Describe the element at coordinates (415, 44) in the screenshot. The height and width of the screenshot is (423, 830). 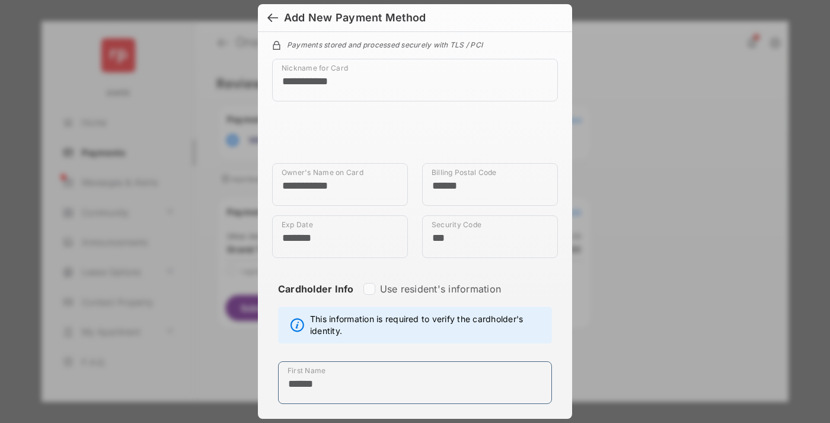
I see `div: Payments stored and processed securely with TLS / PCI` at that location.